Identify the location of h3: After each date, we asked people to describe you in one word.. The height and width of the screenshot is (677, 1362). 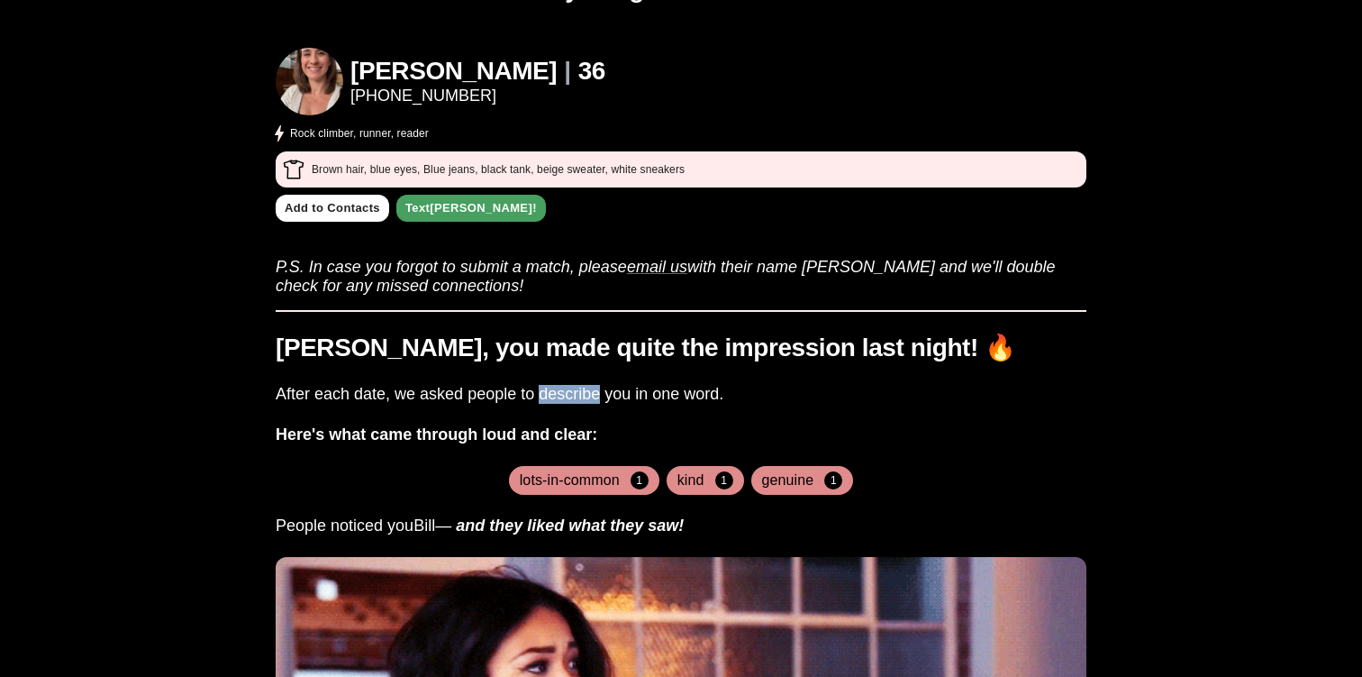
(681, 394).